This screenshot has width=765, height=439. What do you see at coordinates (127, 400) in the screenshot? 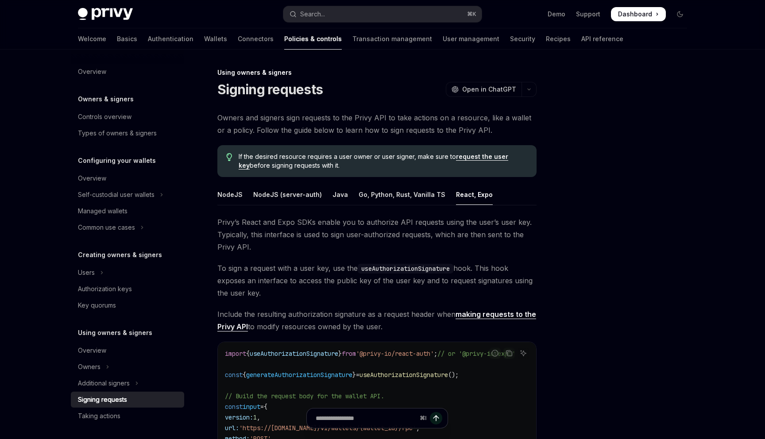
I see `a: Signing requests` at bounding box center [127, 400].